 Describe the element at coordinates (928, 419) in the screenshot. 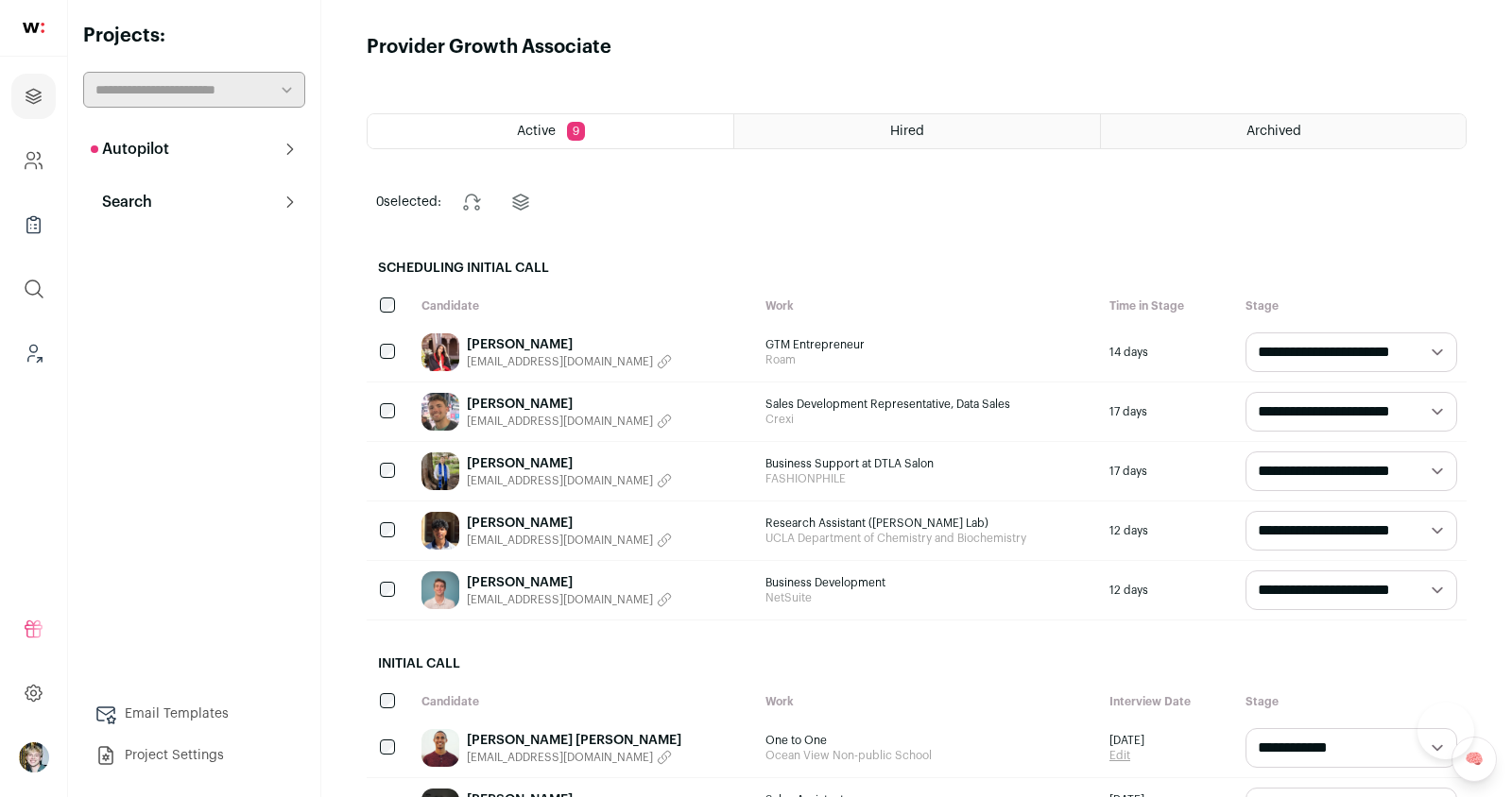

I see `span: Crexi` at that location.